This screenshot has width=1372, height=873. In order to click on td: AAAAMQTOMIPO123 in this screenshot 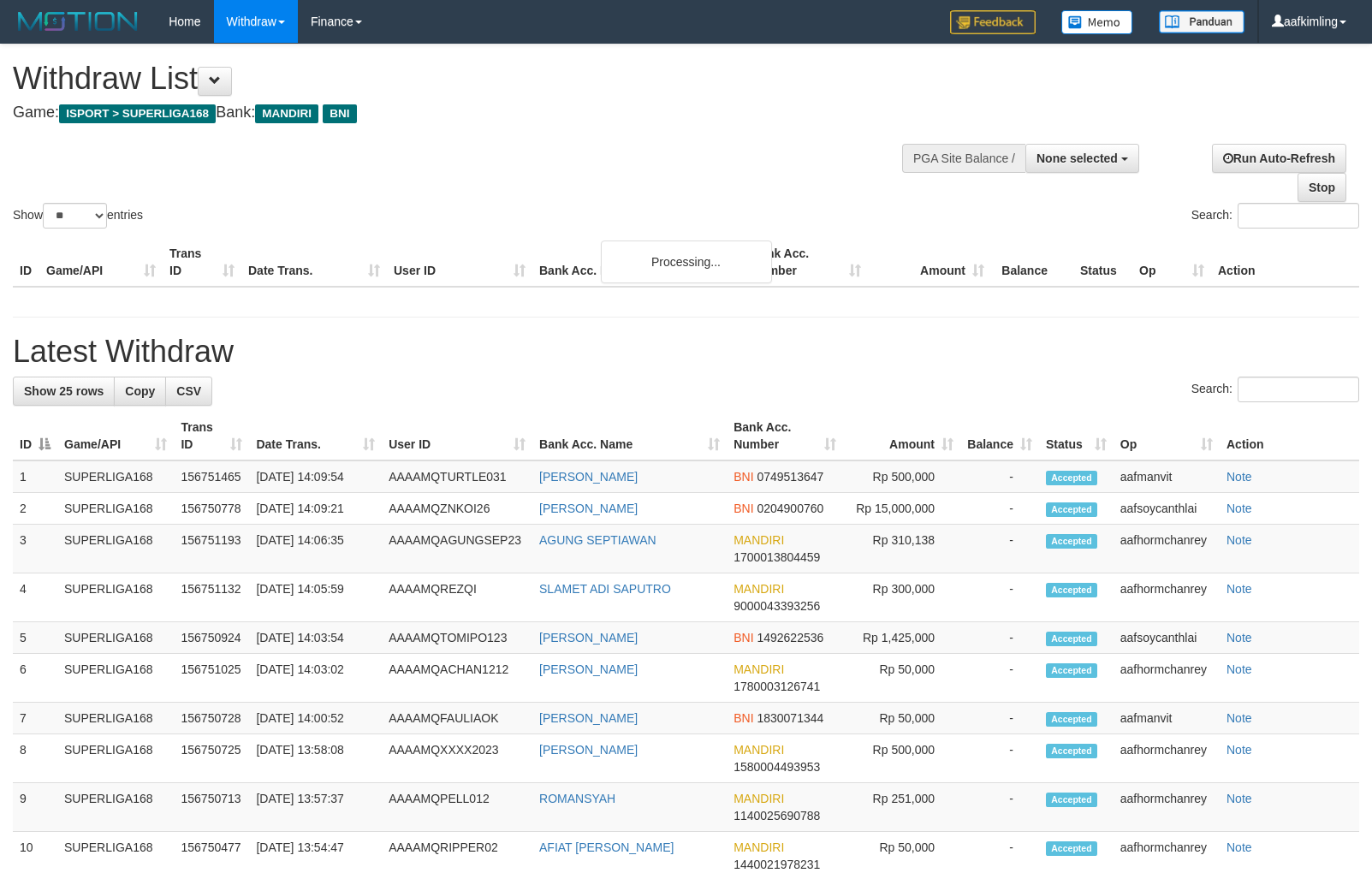, I will do `click(457, 638)`.